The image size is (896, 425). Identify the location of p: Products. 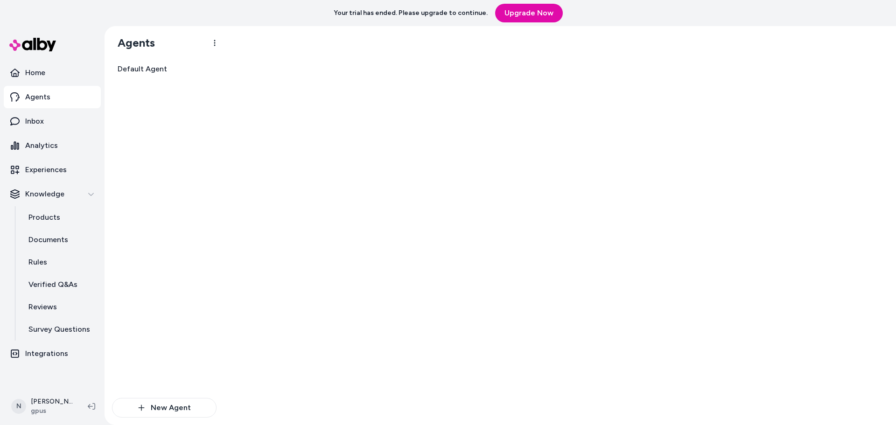
(44, 217).